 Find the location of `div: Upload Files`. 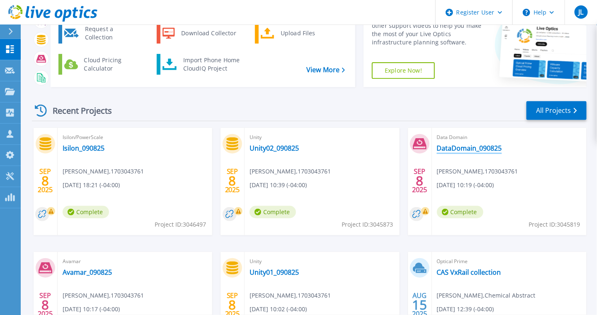

div: Upload Files is located at coordinates (307, 33).